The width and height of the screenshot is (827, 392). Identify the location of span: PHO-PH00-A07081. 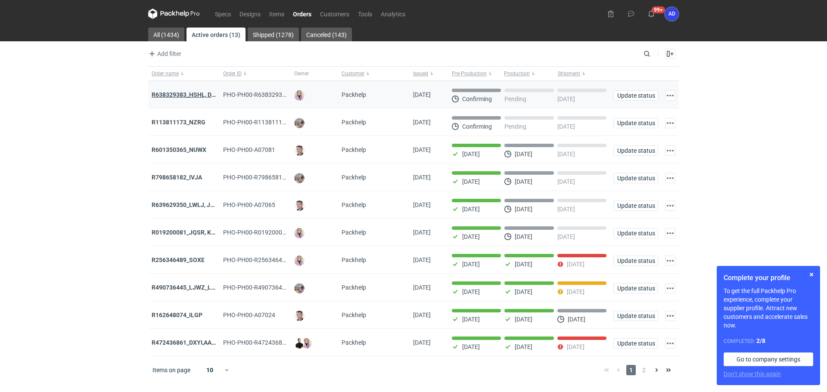
(249, 150).